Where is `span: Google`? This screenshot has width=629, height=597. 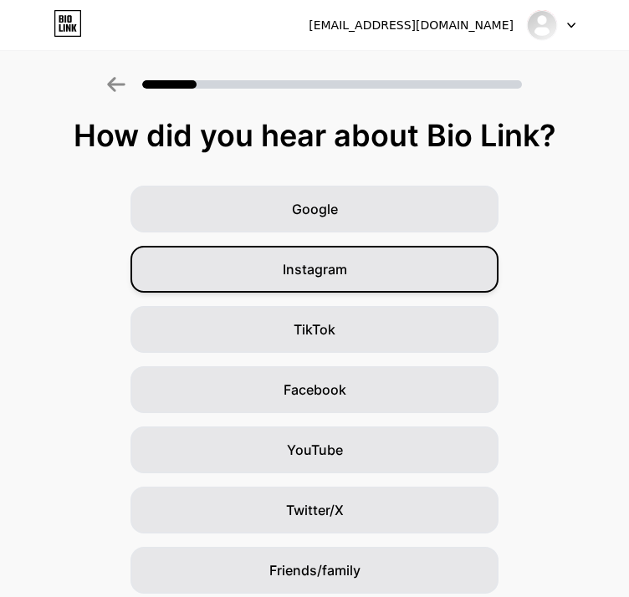 span: Google is located at coordinates (314, 209).